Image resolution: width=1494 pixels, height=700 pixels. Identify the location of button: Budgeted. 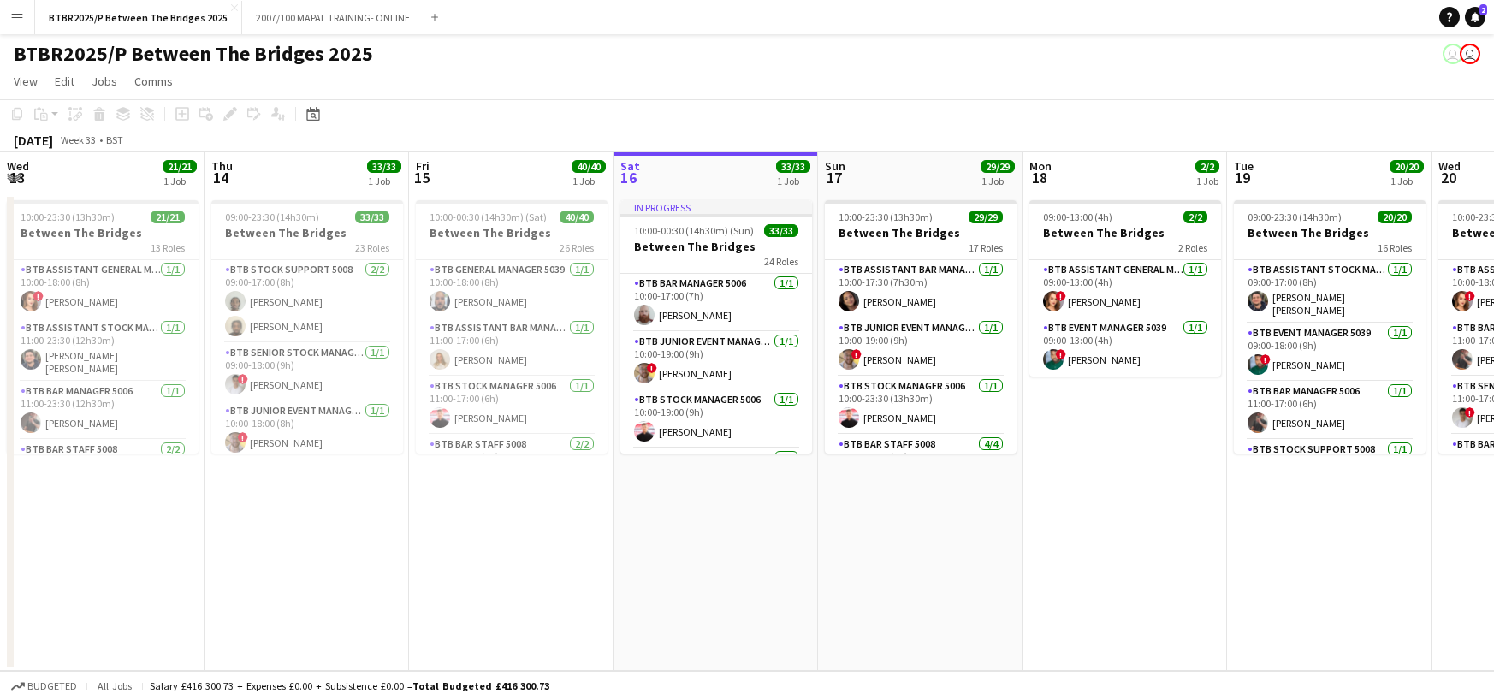
(44, 686).